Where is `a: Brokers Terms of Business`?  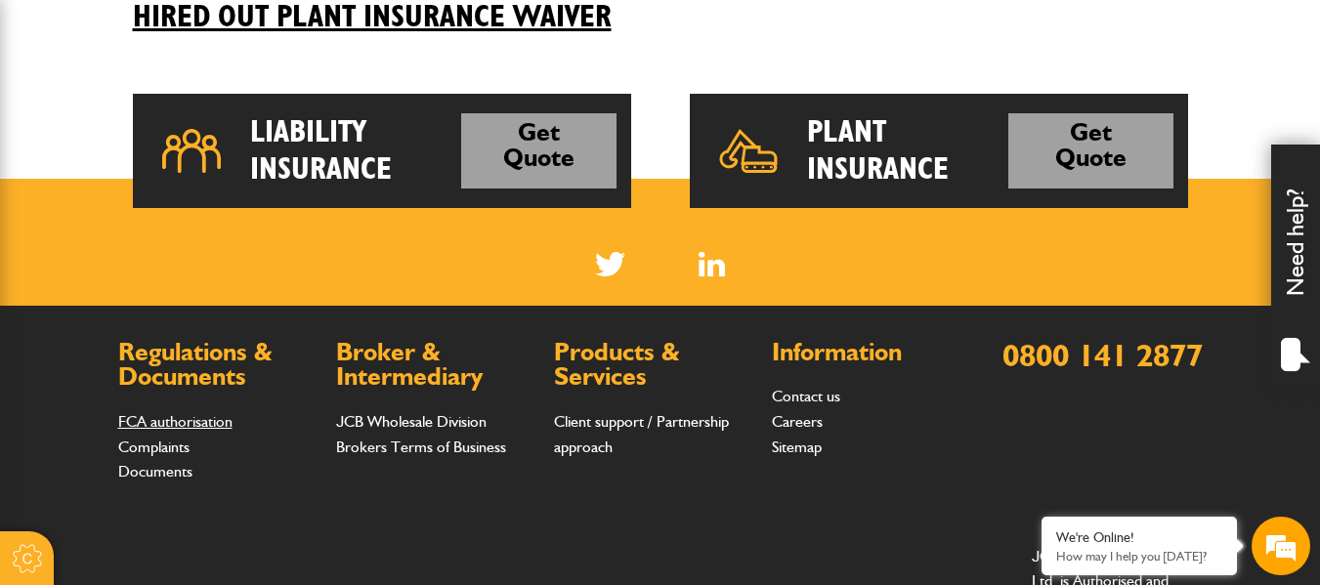 a: Brokers Terms of Business is located at coordinates (421, 446).